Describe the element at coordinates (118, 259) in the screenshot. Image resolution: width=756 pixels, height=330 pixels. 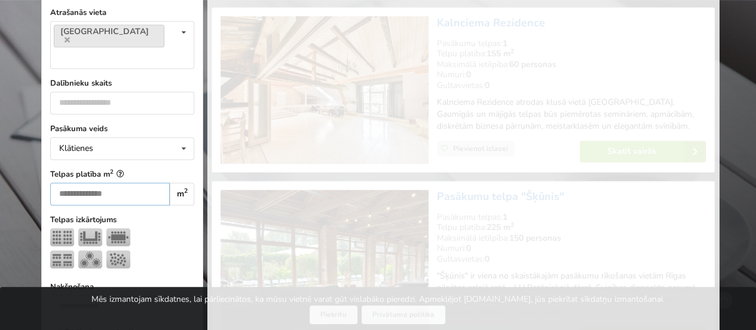
I see `img: Pieņemšana` at that location.